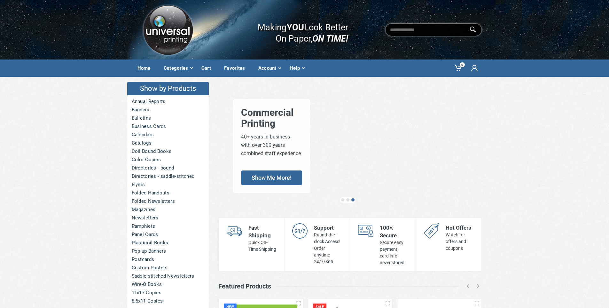 The height and width of the screenshot is (308, 609). Describe the element at coordinates (270, 68) in the screenshot. I see `div: Account` at that location.